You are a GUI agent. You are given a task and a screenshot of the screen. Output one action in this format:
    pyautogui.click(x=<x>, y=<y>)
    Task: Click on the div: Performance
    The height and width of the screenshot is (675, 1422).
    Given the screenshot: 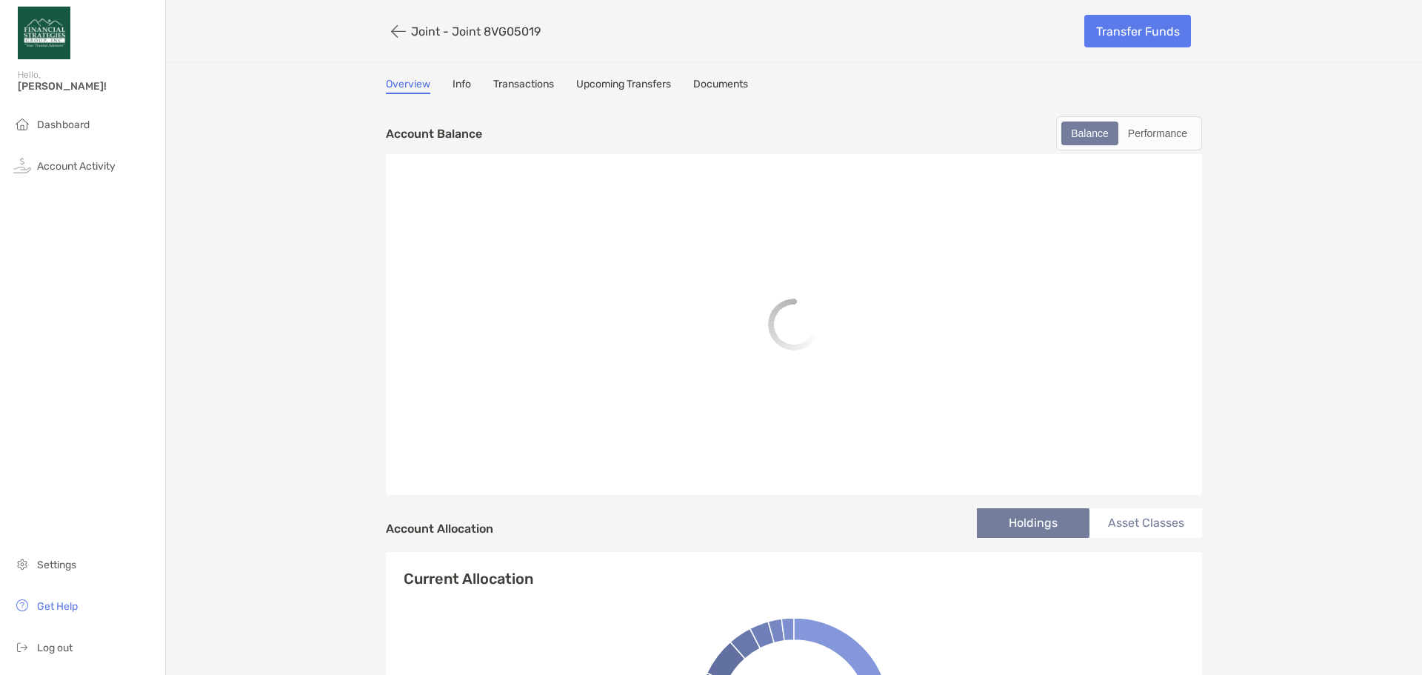 What is the action you would take?
    pyautogui.click(x=1158, y=133)
    